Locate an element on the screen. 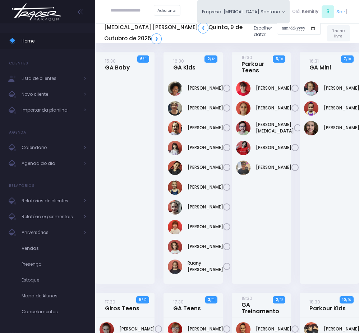  small: / 6 is located at coordinates (145, 59).